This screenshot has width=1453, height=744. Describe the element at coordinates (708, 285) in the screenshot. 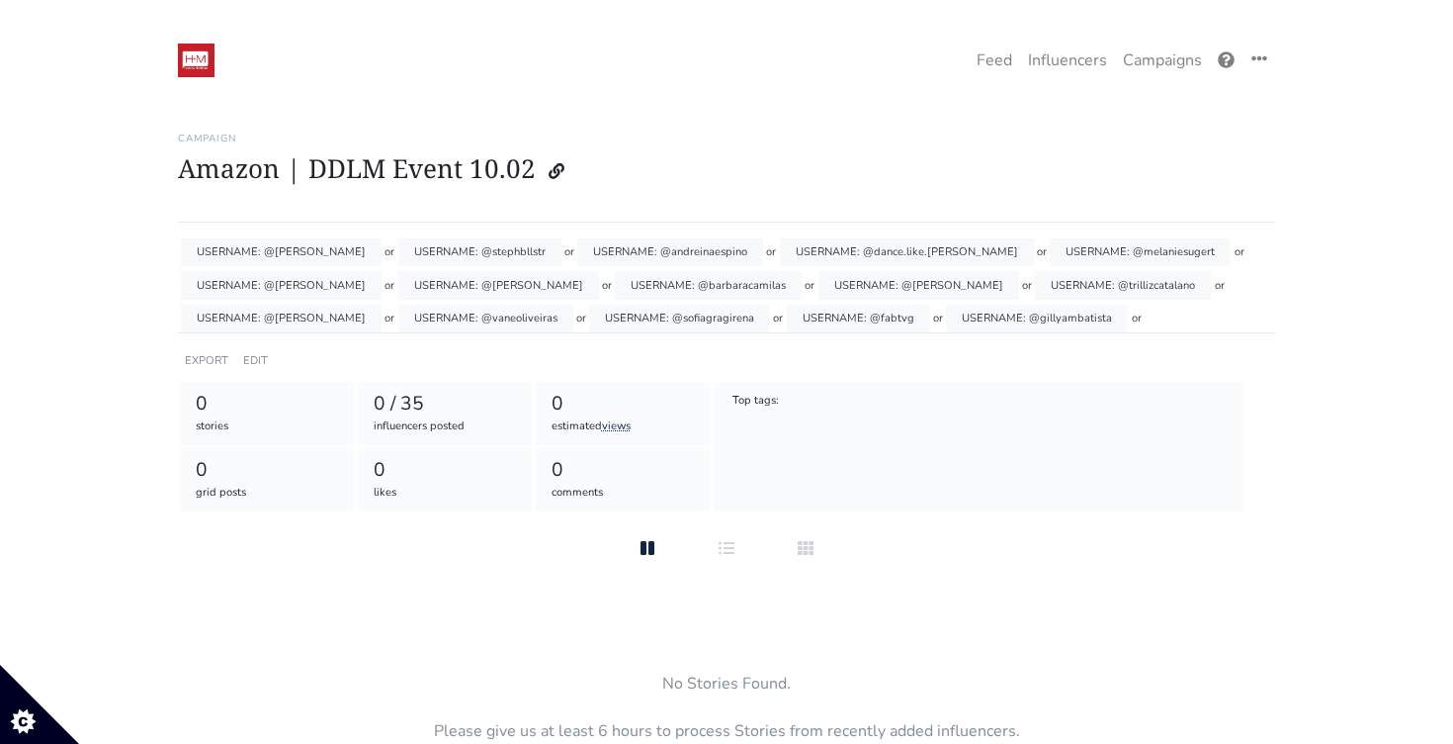

I see `div: USERNAME: @barbaracamilas` at that location.